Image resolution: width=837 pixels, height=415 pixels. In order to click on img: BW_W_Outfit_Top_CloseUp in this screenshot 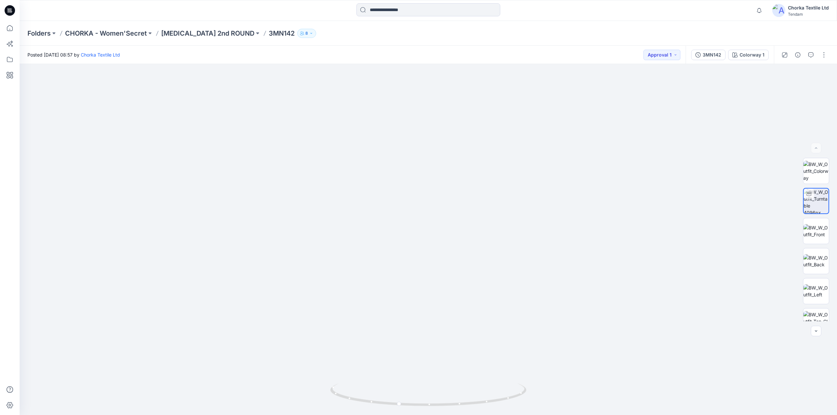, I will do `click(817, 322)`.